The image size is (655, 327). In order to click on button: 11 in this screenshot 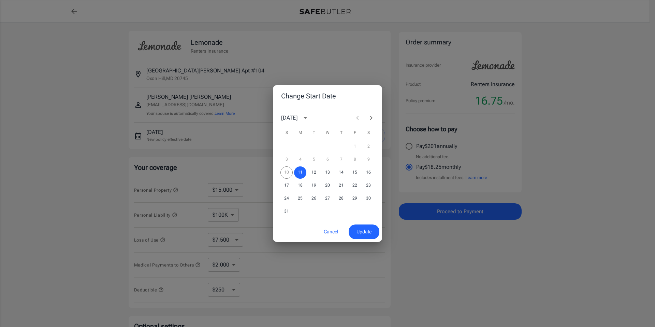, I will do `click(300, 172)`.